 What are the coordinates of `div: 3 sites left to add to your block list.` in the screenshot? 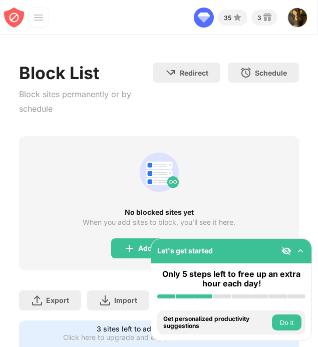 It's located at (156, 328).